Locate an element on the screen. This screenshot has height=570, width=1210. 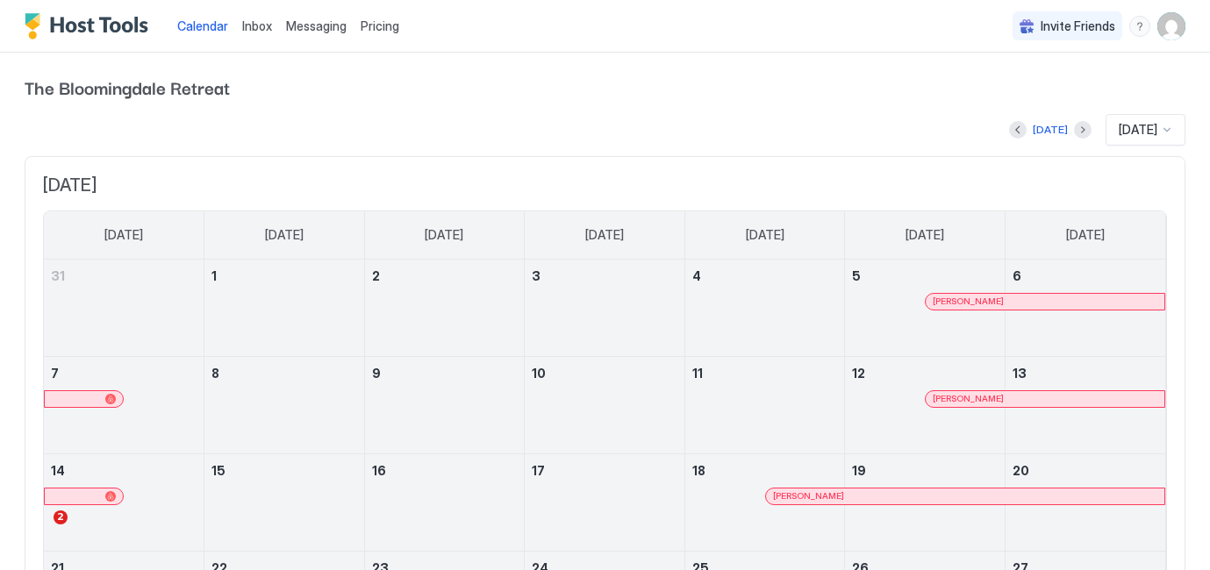
a: September 18, 2025 is located at coordinates (765, 470).